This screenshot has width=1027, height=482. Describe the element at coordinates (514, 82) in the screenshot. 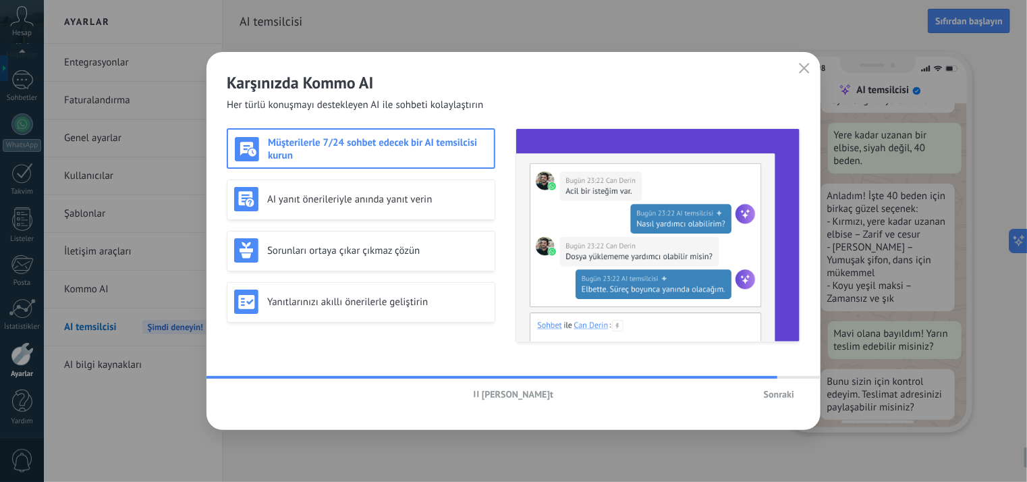

I see `h2: Karşınızda Kommo AI` at that location.